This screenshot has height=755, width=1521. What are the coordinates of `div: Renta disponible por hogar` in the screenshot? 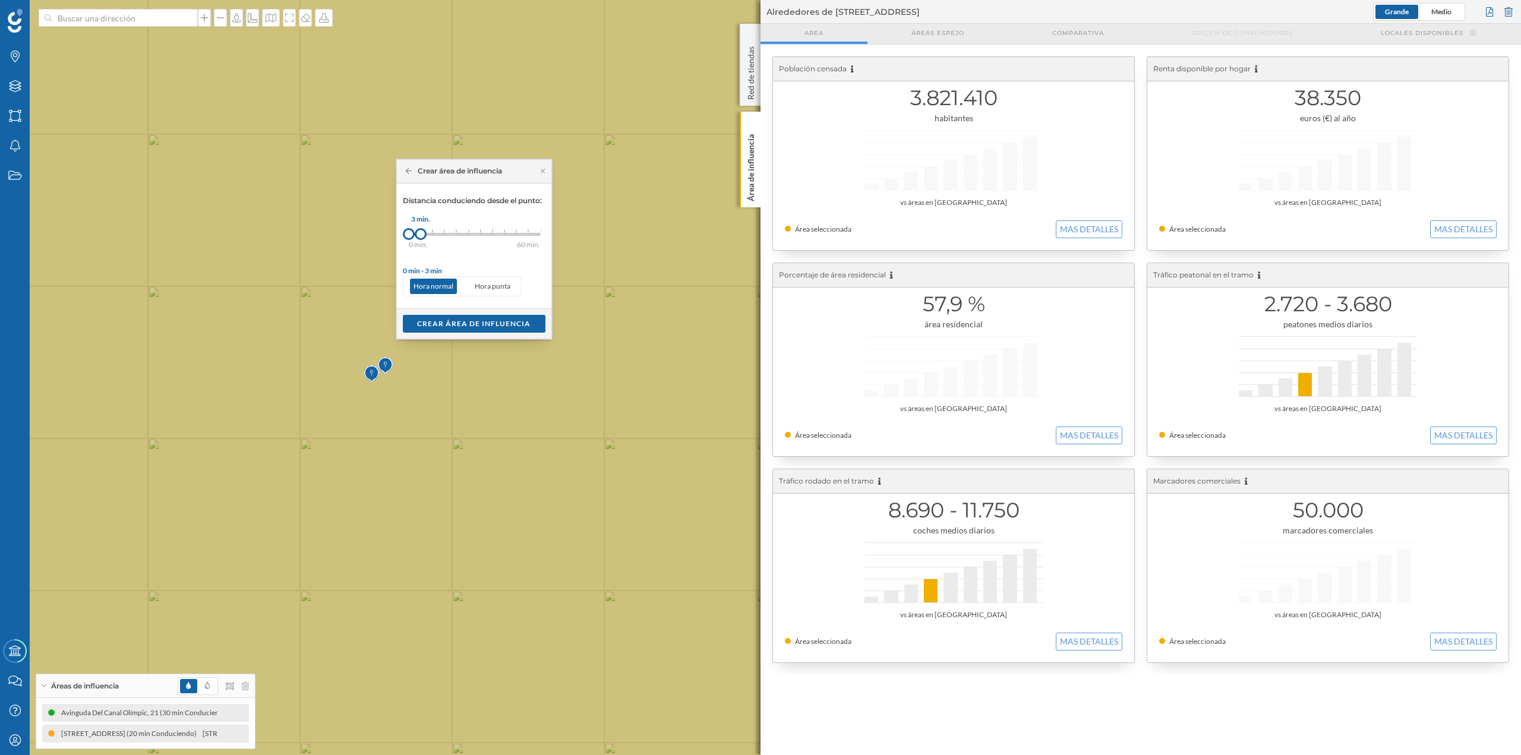 It's located at (1328, 69).